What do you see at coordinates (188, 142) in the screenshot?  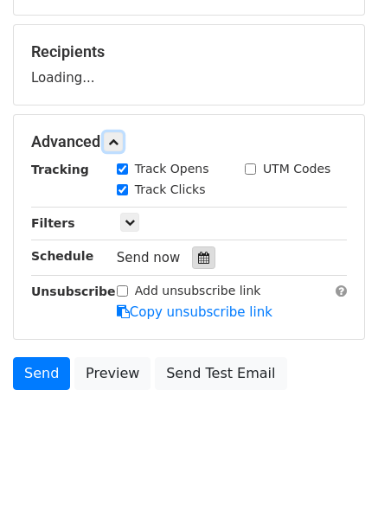 I see `h5: Advanced` at bounding box center [188, 142].